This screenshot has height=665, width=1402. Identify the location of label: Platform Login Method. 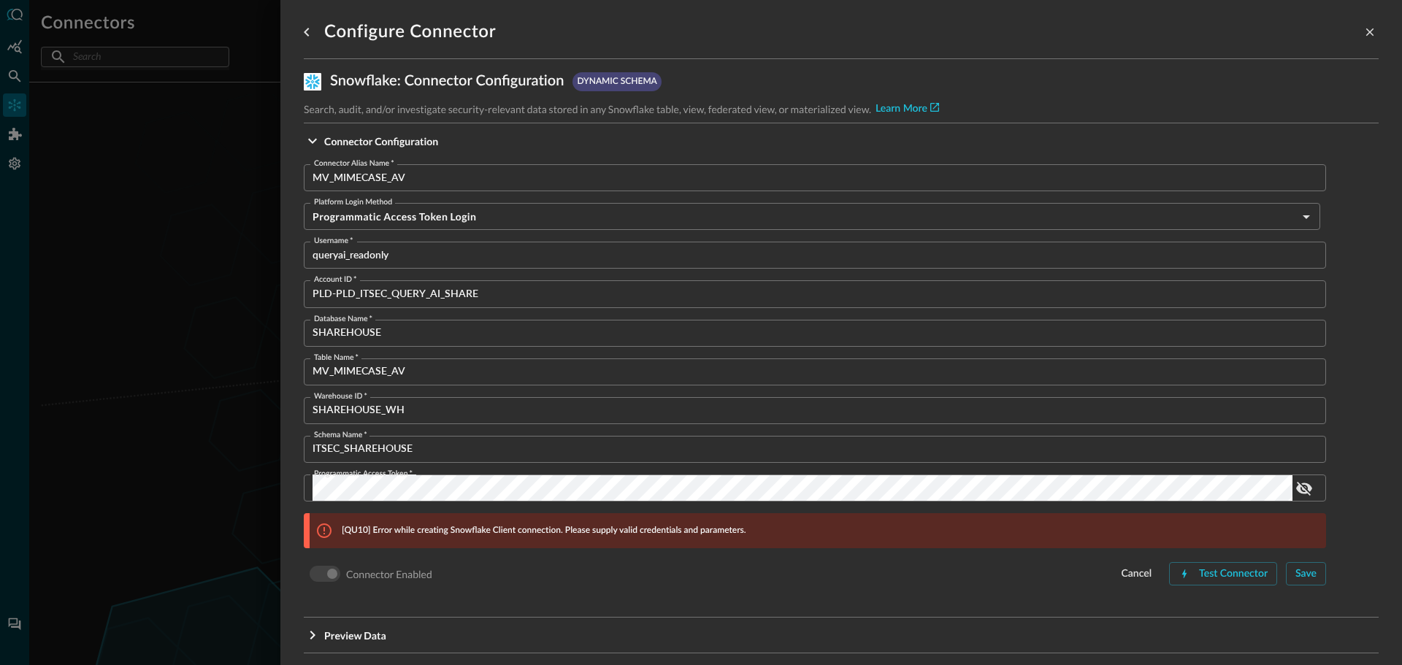
(353, 202).